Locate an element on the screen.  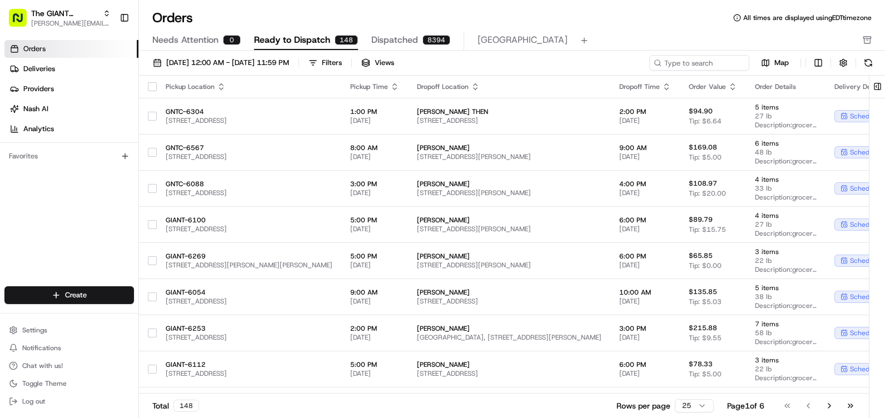
span: Analytics is located at coordinates (38, 129).